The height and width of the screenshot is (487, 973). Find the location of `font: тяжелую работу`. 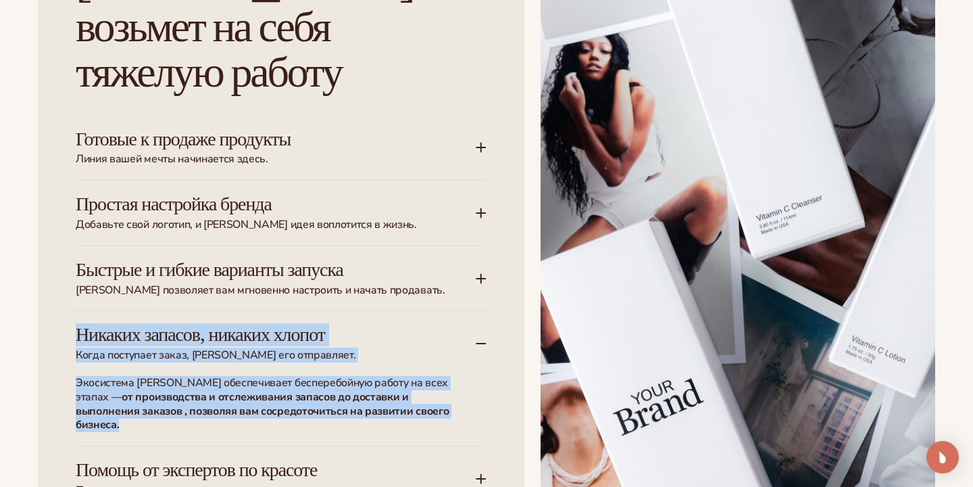

font: тяжелую работу is located at coordinates (209, 73).